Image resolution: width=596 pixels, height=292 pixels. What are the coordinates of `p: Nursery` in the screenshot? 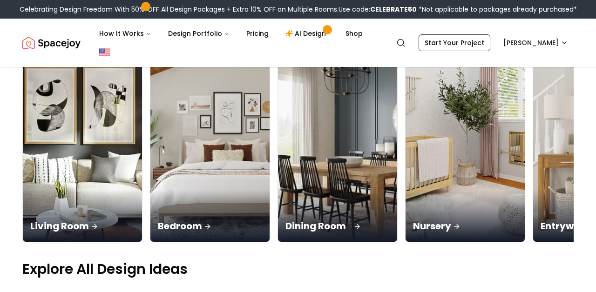 It's located at (465, 226).